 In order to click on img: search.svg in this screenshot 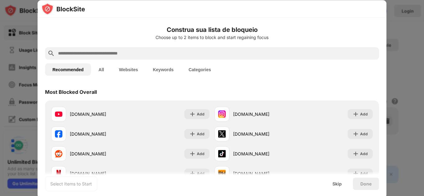, I will do `click(51, 53)`.